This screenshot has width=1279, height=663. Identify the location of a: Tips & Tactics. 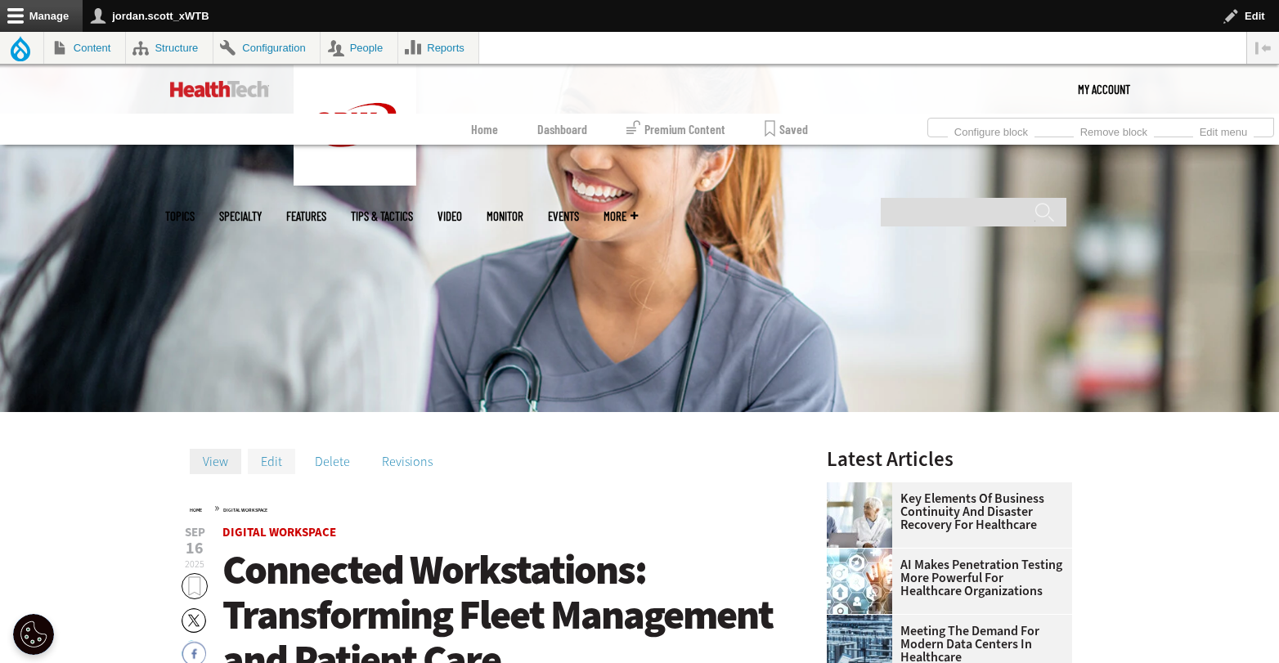
(382, 216).